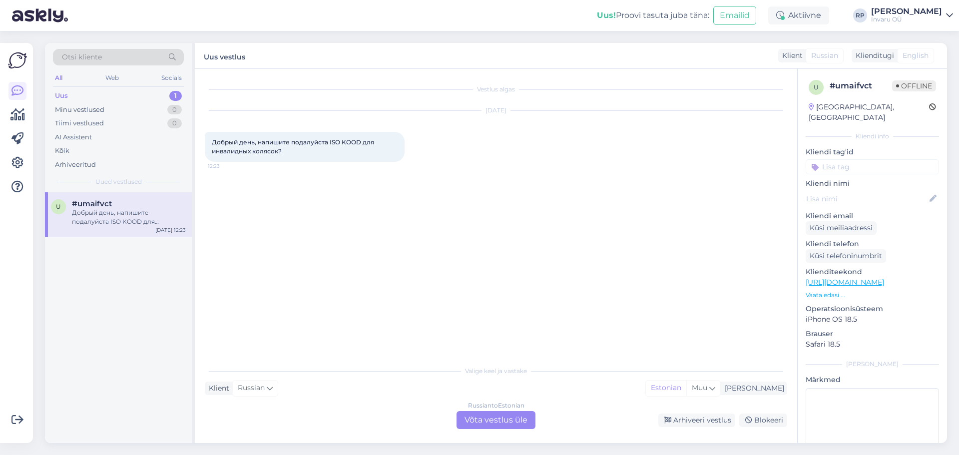  Describe the element at coordinates (841, 228) in the screenshot. I see `div: Küsi meiliaadressi` at that location.